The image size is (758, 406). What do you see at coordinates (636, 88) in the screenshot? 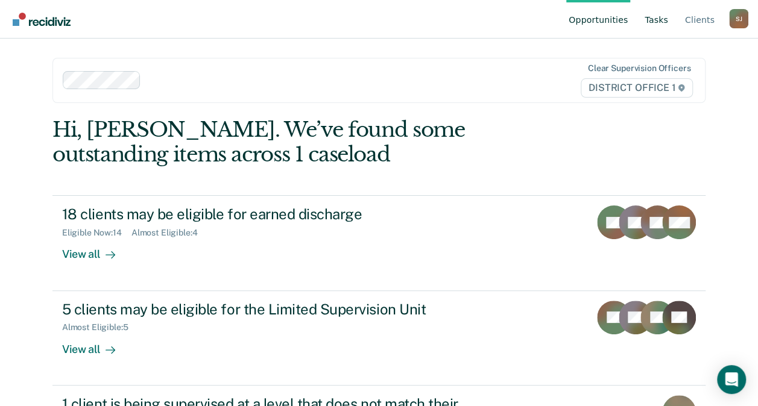
I see `span: DISTRICT OFFICE 1` at bounding box center [636, 88].